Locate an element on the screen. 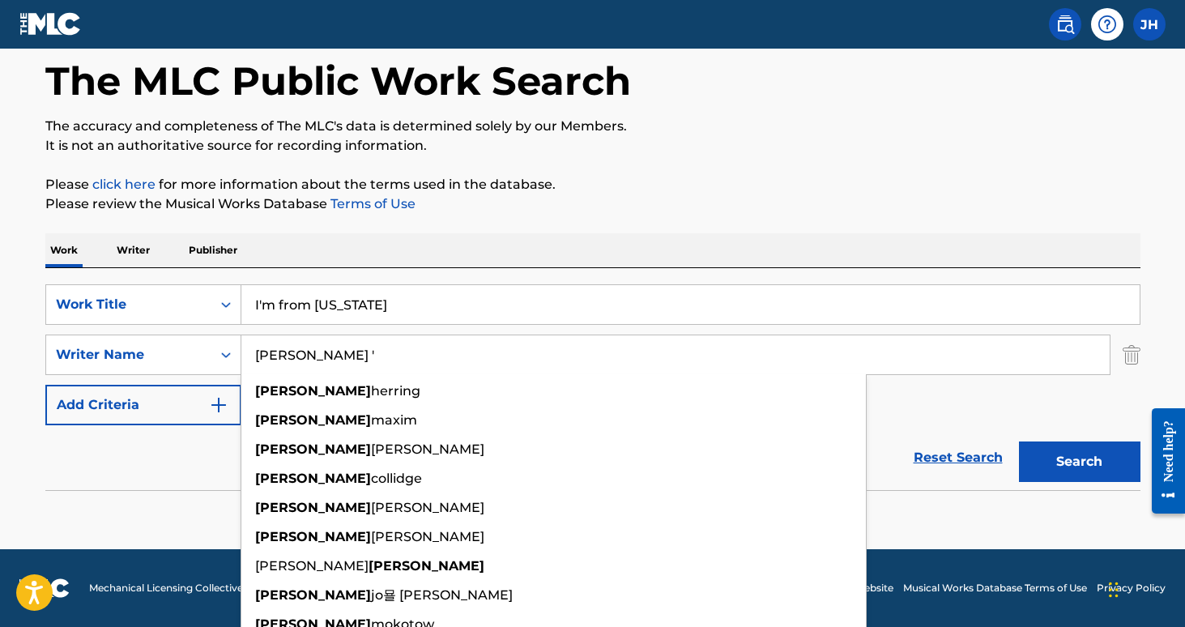  a: Reset Search is located at coordinates (959, 458).